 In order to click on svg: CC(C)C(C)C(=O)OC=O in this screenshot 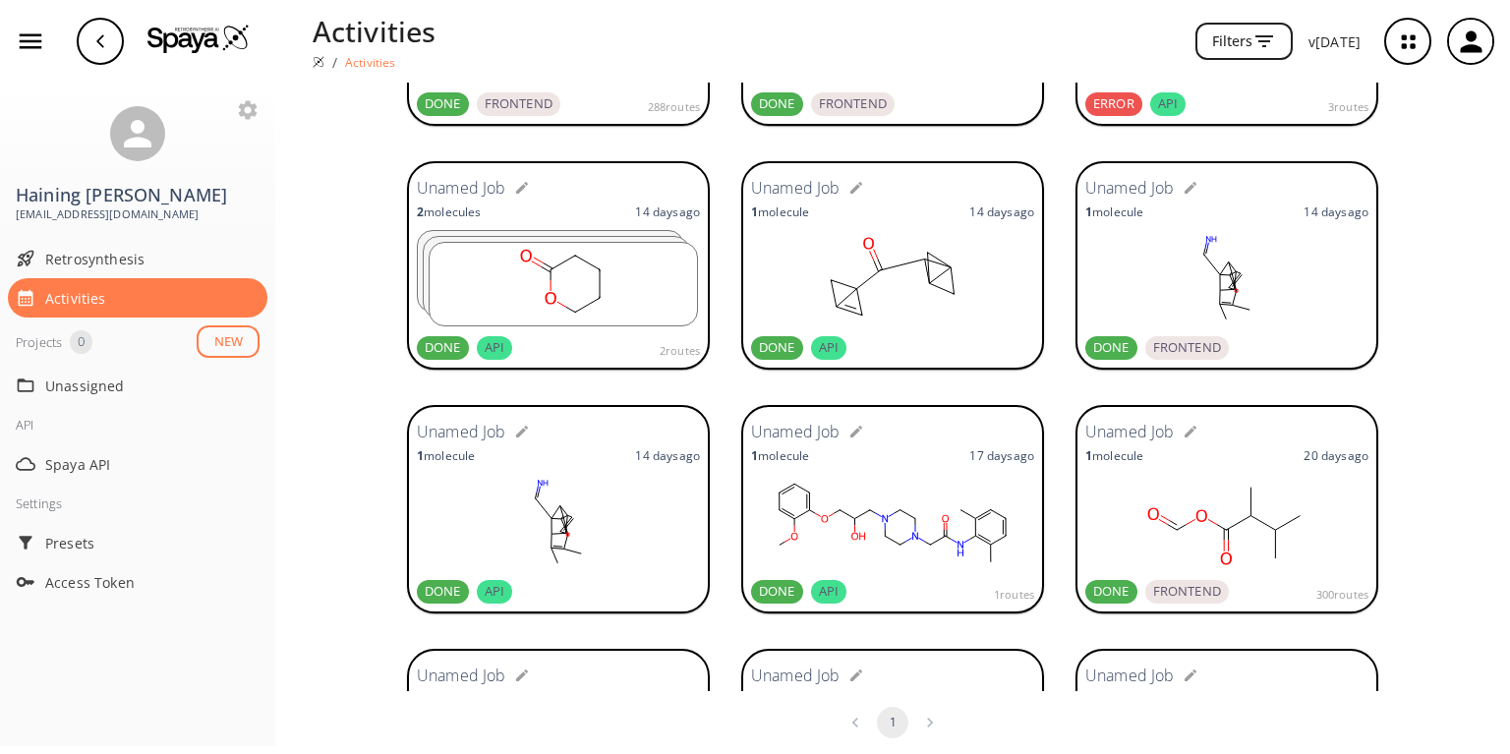, I will do `click(1227, 523)`.